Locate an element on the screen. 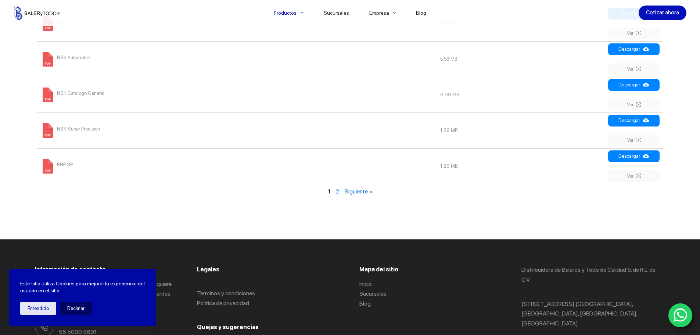  span: NSK Automotriz is located at coordinates (73, 58).